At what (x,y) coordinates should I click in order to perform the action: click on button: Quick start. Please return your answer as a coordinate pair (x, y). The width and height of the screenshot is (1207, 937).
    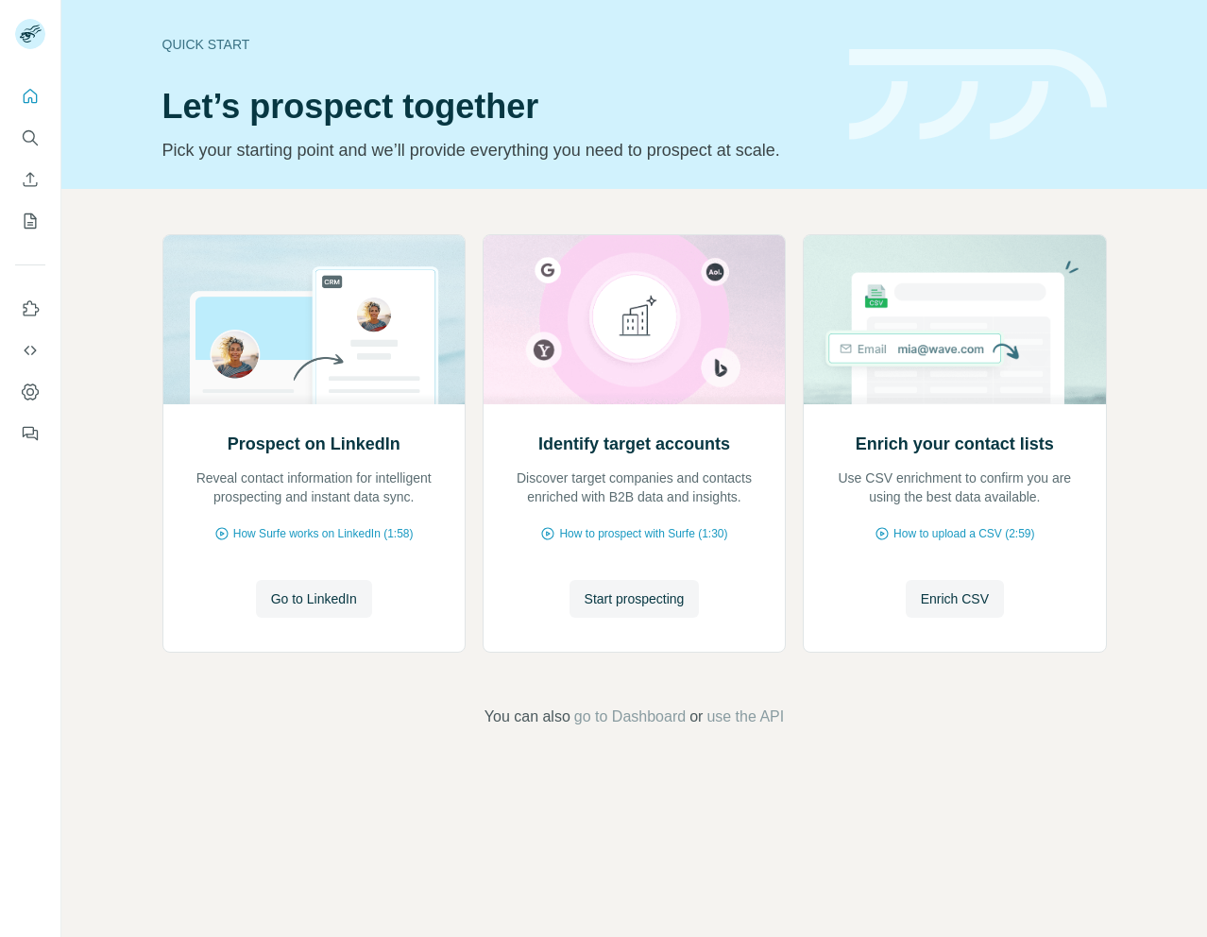
    Looking at the image, I should click on (30, 96).